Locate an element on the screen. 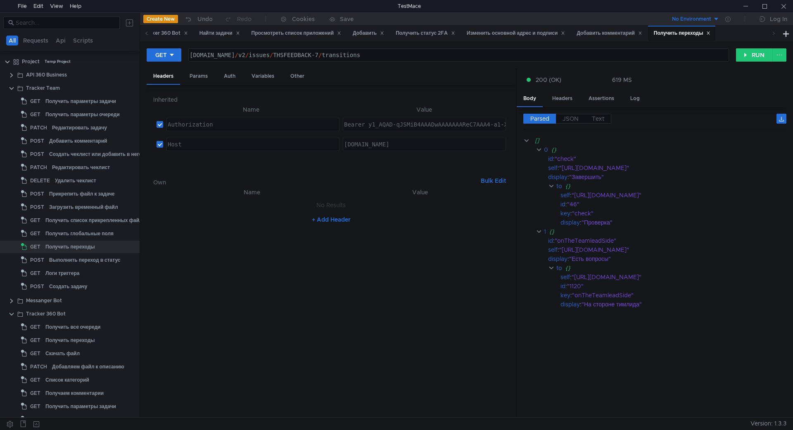  div: Auth is located at coordinates (230, 76).